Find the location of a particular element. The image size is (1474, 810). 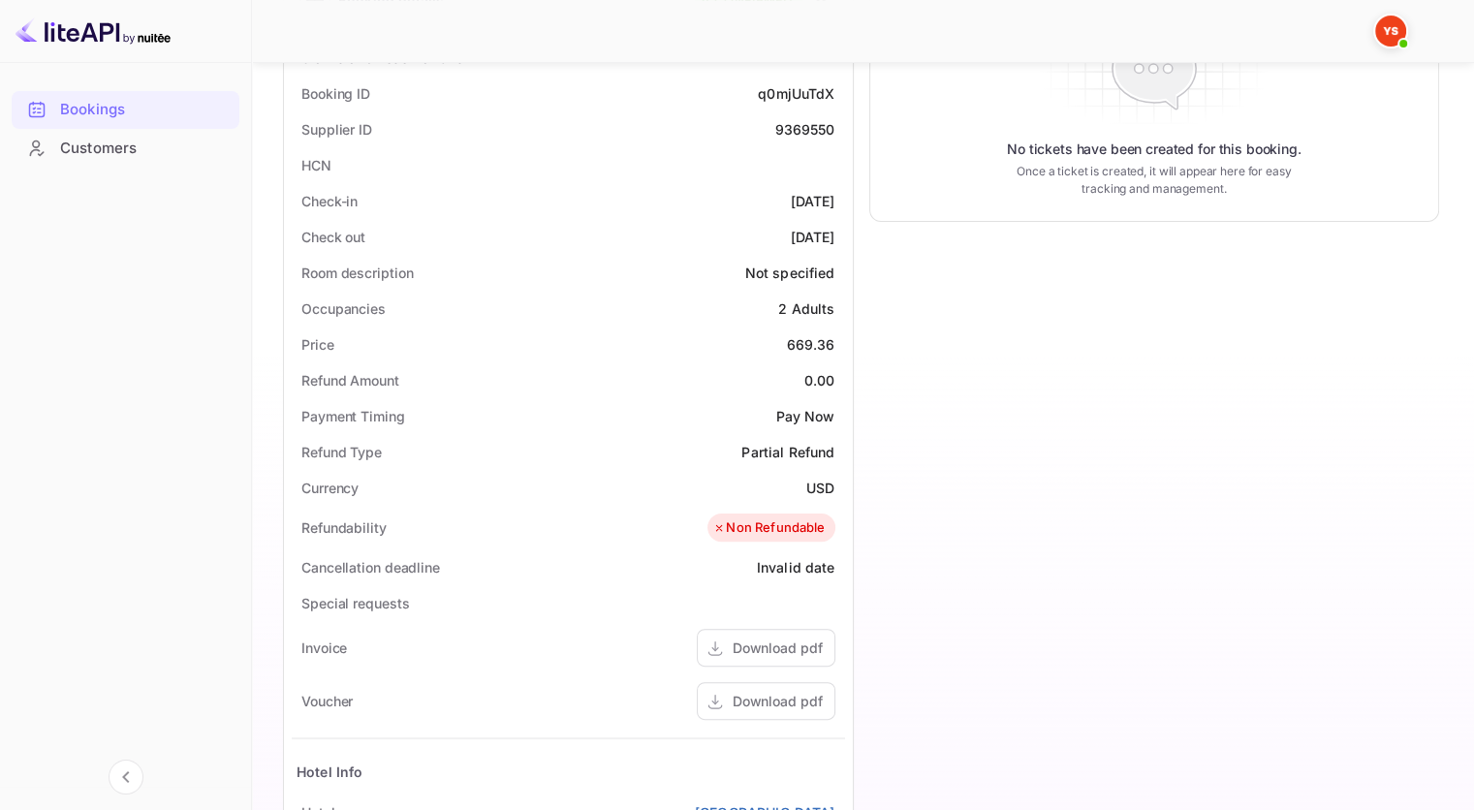

div: Not specified is located at coordinates (790, 272).